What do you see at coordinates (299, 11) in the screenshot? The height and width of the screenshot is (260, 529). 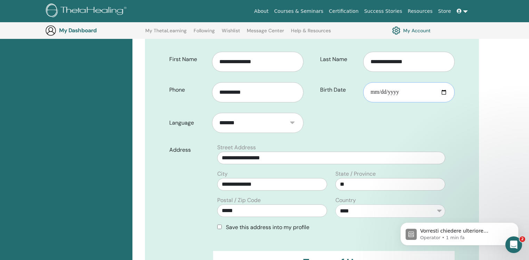 I see `a: Courses & Seminars` at bounding box center [299, 11].